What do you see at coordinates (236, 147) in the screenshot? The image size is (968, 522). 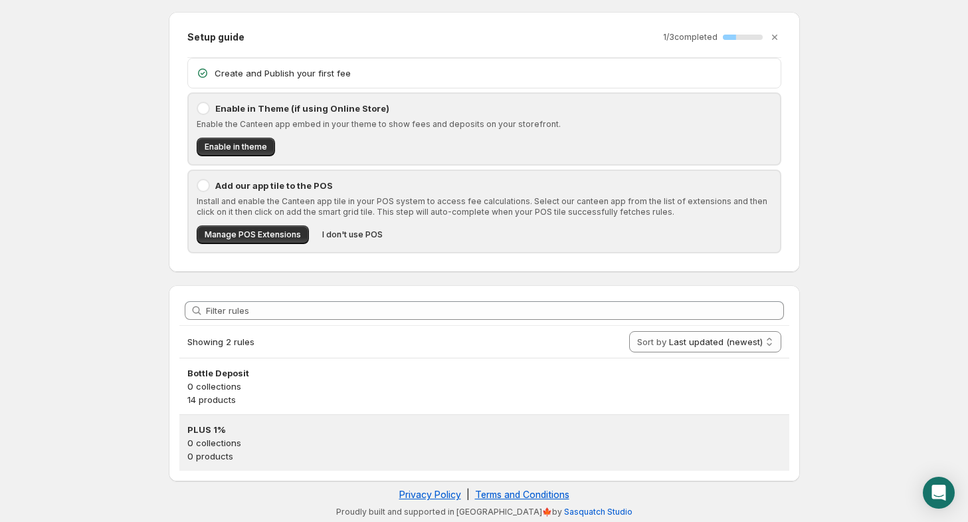 I see `span: Enable in theme` at bounding box center [236, 147].